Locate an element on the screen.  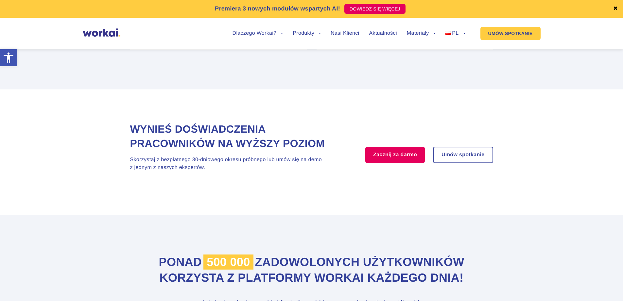
a: Dlaczego Workai? is located at coordinates (258, 33).